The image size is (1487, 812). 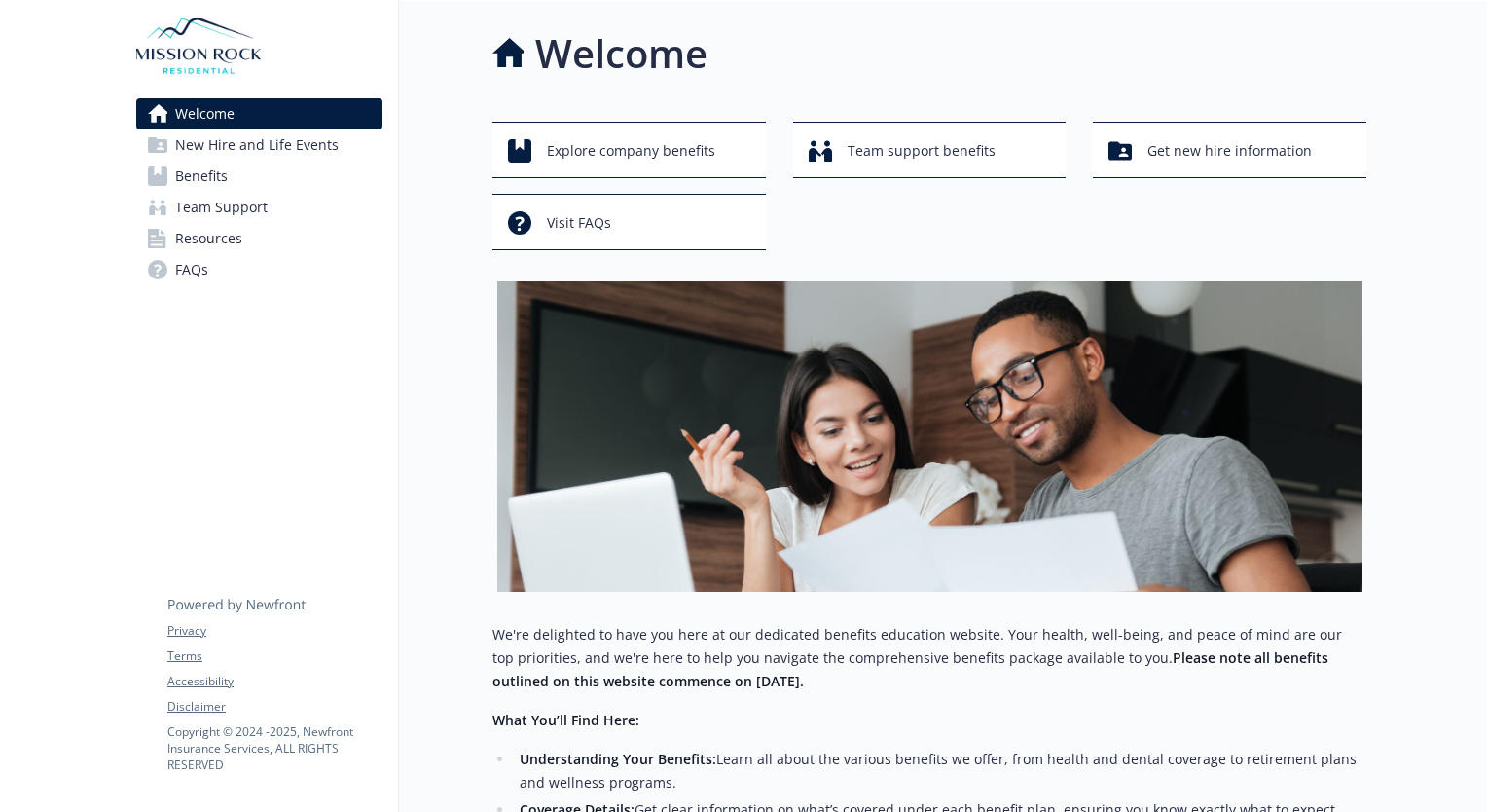 What do you see at coordinates (259, 176) in the screenshot?
I see `a: Benefits` at bounding box center [259, 176].